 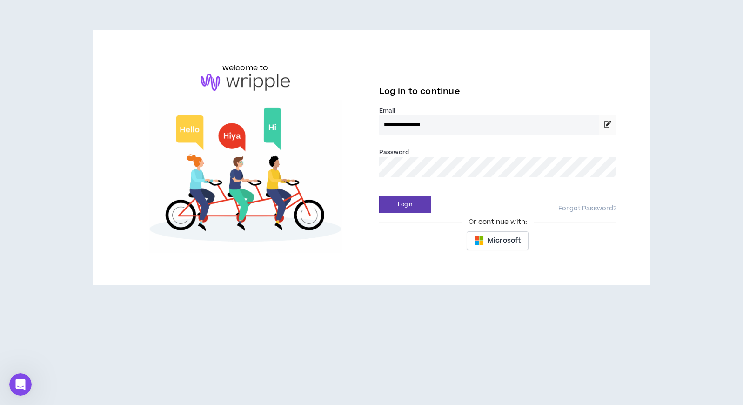 I want to click on span: Or continue with:, so click(x=498, y=222).